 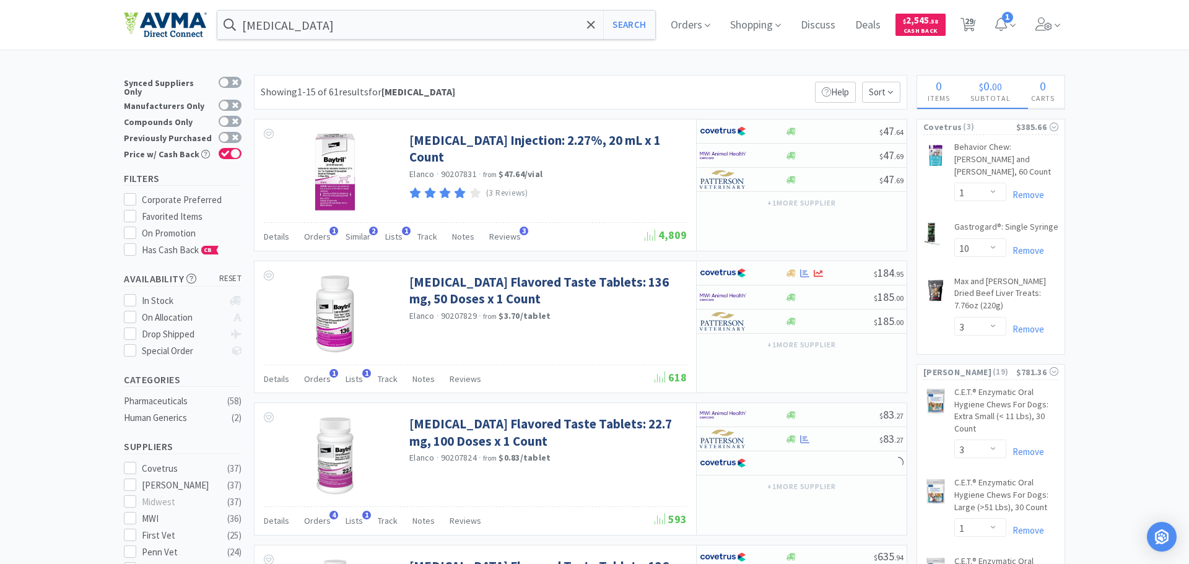 I want to click on span: 00, so click(x=997, y=87).